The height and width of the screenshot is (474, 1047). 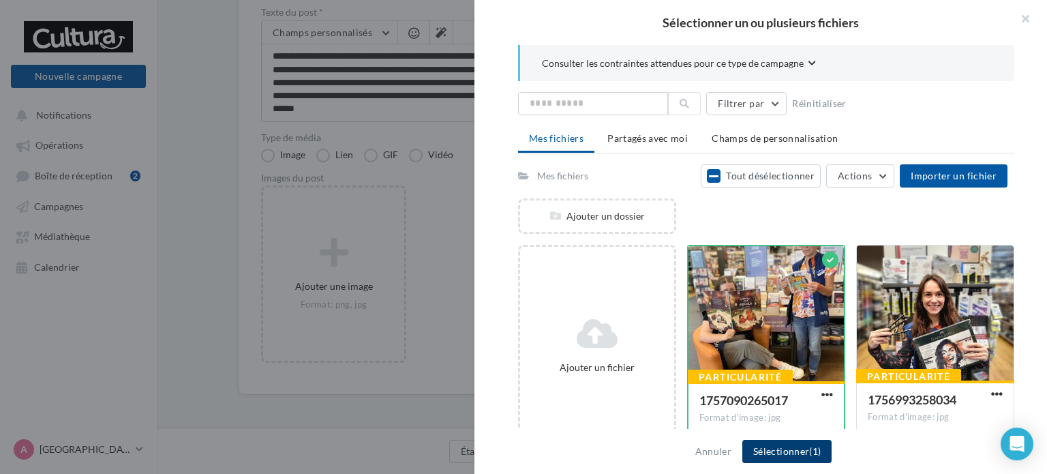 I want to click on span: Champs de personnalisation, so click(x=775, y=138).